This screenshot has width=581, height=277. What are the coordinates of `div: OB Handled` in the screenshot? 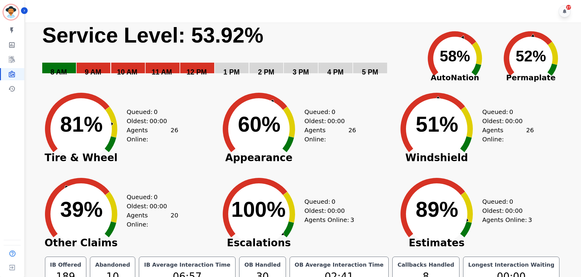 It's located at (262, 265).